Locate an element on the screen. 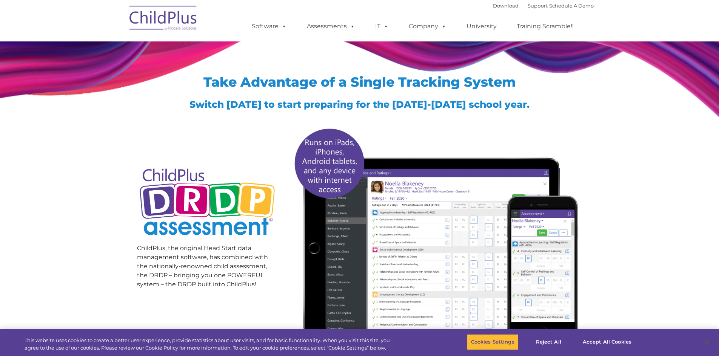  button: Cookies Settings is located at coordinates (492, 342).